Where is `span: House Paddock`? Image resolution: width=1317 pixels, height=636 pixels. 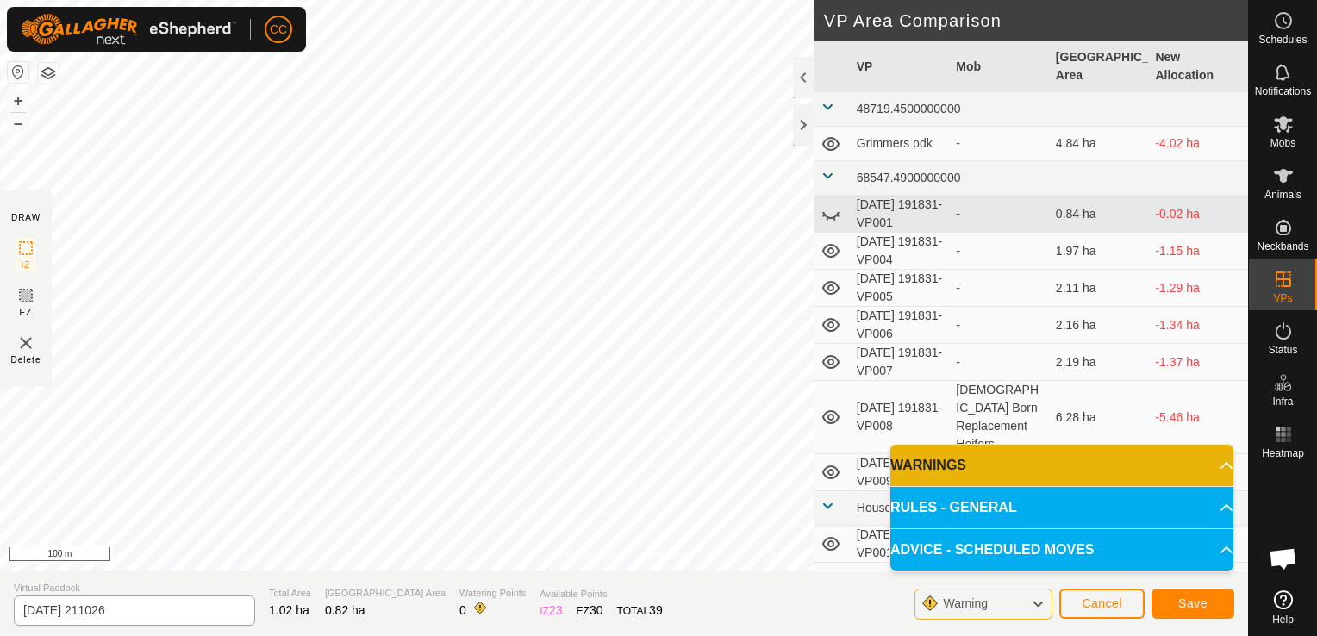
span: House Paddock is located at coordinates (899, 508).